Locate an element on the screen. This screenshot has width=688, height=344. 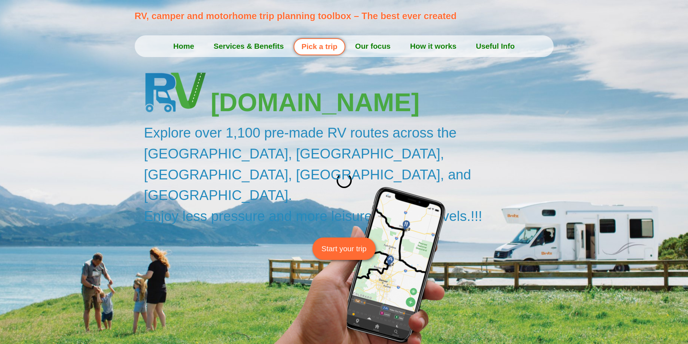
p: RV, camper and motorhome trip planning toolbox – The best ever created is located at coordinates (346, 16).